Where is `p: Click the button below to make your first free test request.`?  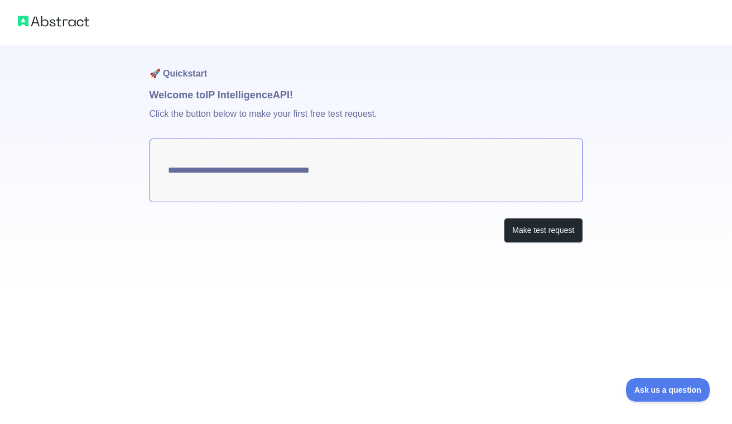
p: Click the button below to make your first free test request. is located at coordinates (366, 121).